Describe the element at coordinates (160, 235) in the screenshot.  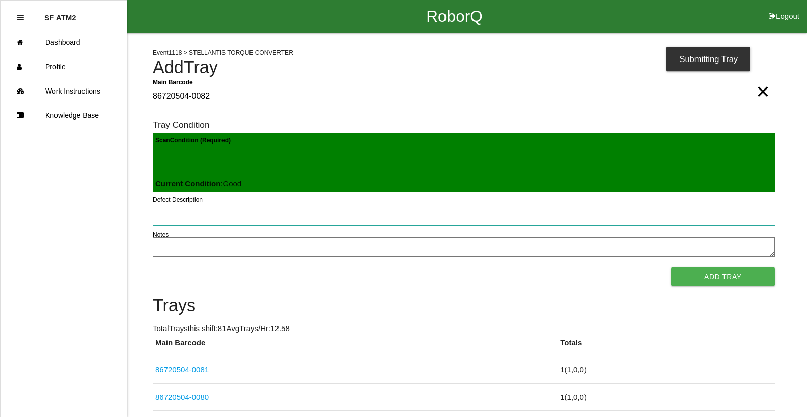
I see `label: Notes` at that location.